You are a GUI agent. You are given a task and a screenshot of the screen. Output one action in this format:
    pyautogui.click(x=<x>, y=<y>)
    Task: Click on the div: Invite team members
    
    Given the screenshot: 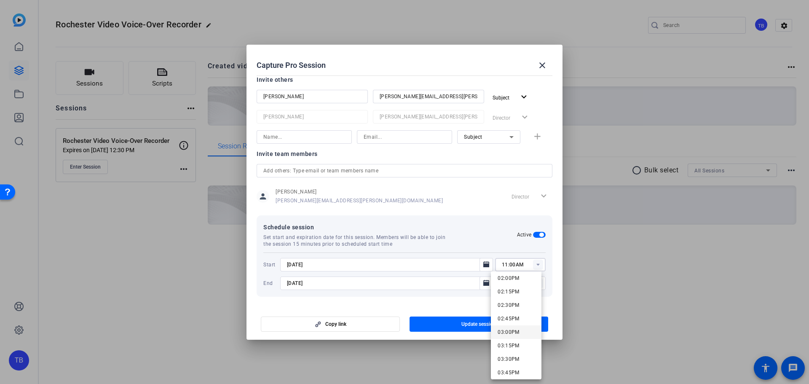 What is the action you would take?
    pyautogui.click(x=405, y=154)
    